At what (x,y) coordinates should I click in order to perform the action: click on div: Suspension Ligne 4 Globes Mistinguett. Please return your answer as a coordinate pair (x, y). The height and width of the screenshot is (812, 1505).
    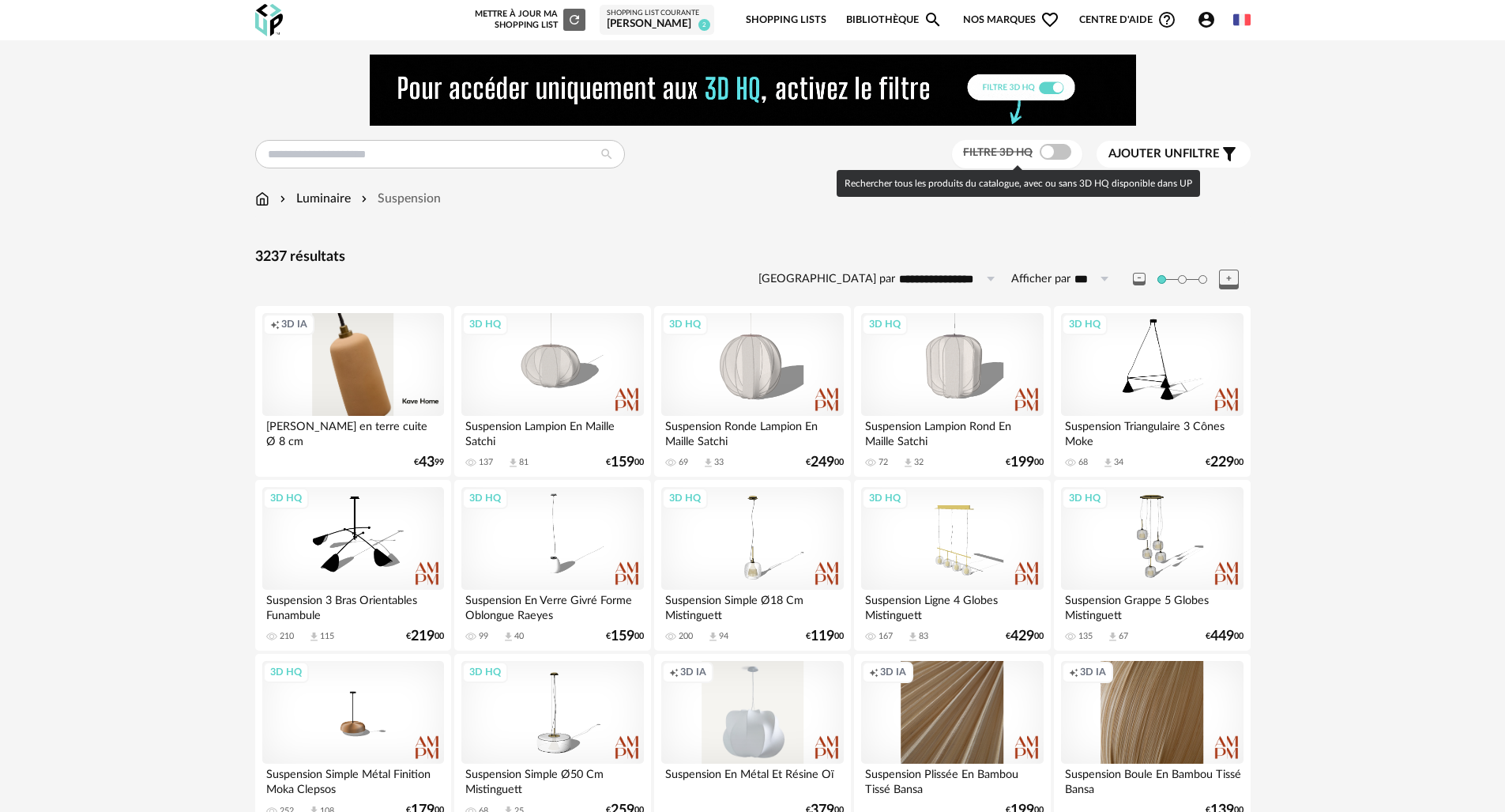
    Looking at the image, I should click on (952, 605).